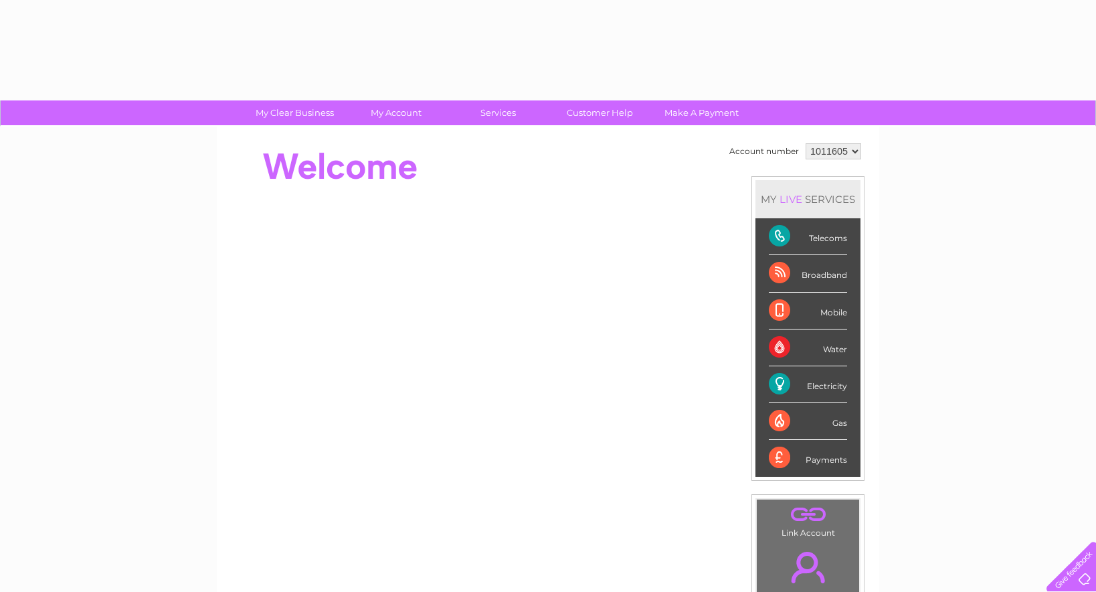 The image size is (1096, 592). What do you see at coordinates (600, 112) in the screenshot?
I see `a: Customer Help` at bounding box center [600, 112].